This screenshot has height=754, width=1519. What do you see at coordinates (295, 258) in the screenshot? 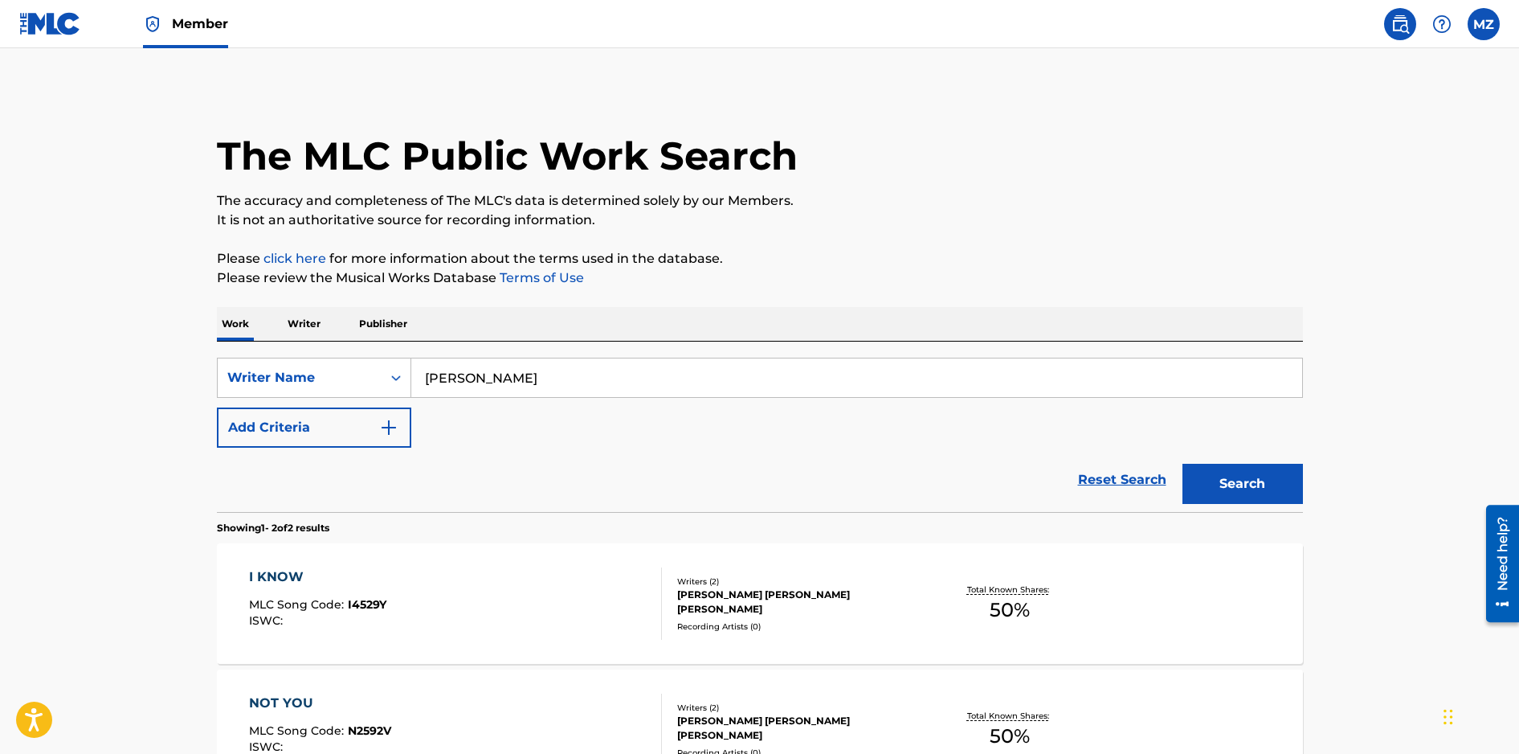
I see `a: click here` at bounding box center [295, 258].